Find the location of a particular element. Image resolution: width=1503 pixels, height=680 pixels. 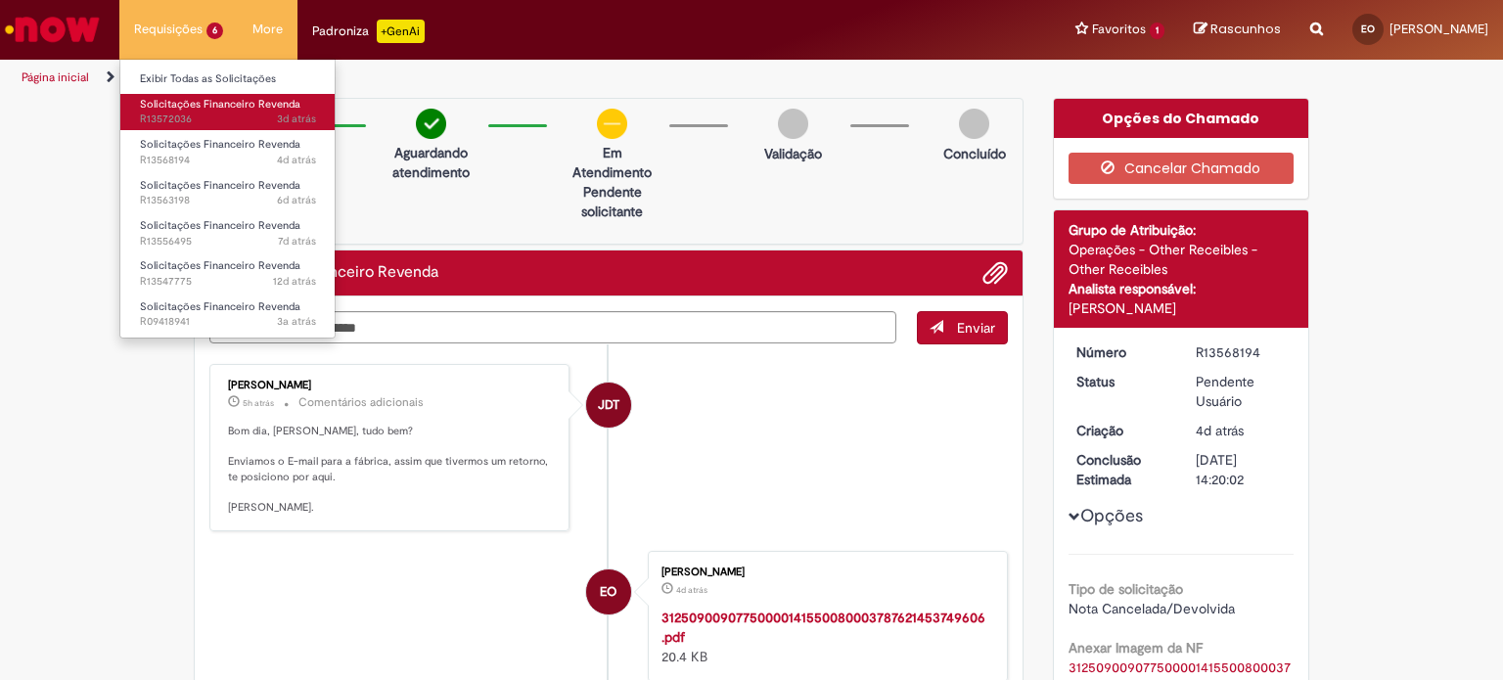

span: R13547775 is located at coordinates (228, 282).